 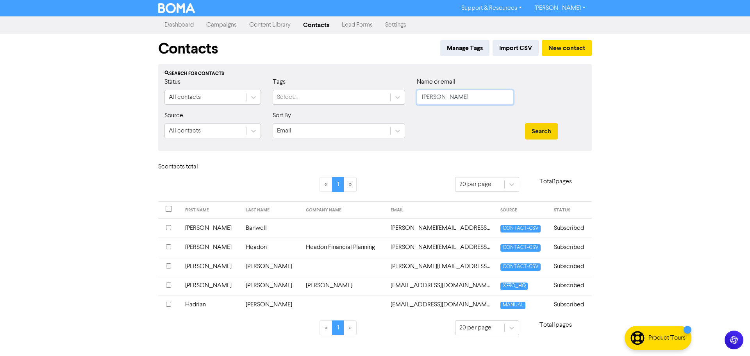 What do you see at coordinates (343, 210) in the screenshot?
I see `th: COMPANY NAME` at bounding box center [343, 210].